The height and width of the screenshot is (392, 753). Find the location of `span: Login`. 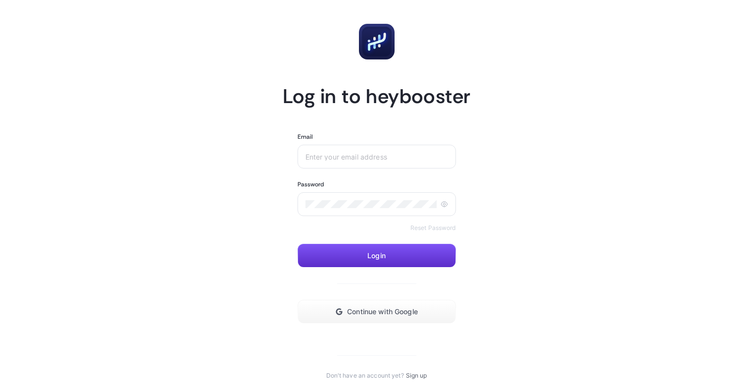

span: Login is located at coordinates (376, 255).